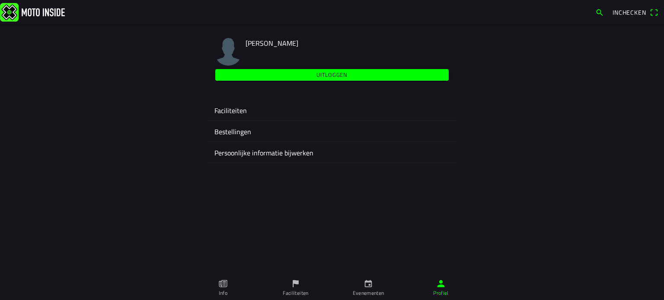 Image resolution: width=664 pixels, height=300 pixels. Describe the element at coordinates (635, 12) in the screenshot. I see `a: Incheckenqr scanner` at that location.